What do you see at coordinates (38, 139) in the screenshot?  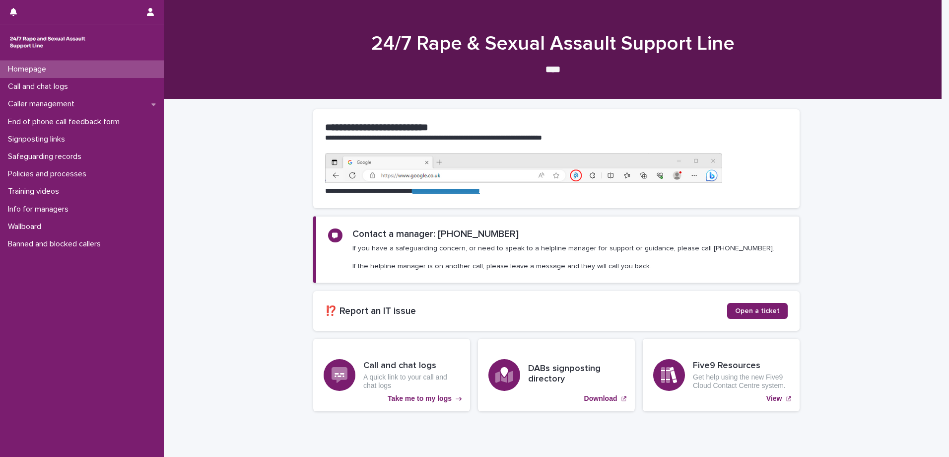 I see `p: Signposting links` at bounding box center [38, 139].